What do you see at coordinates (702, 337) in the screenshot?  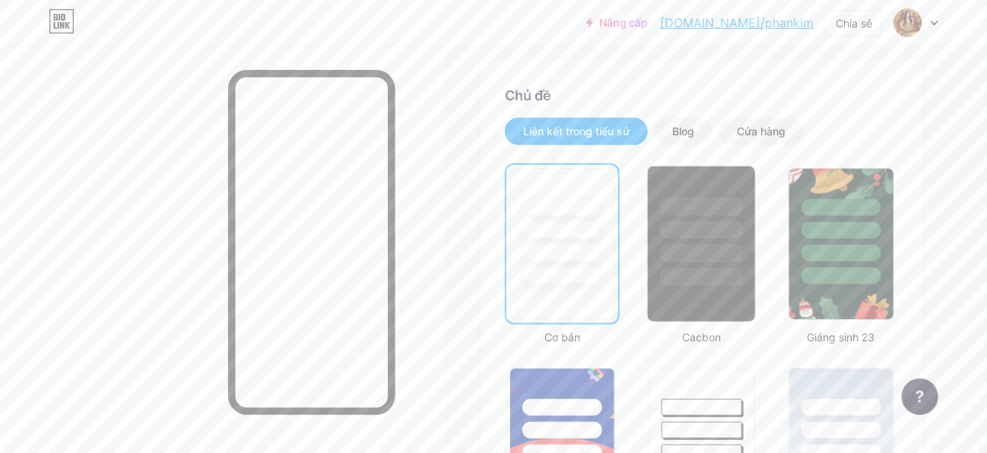 I see `font: Cacbon` at bounding box center [702, 337].